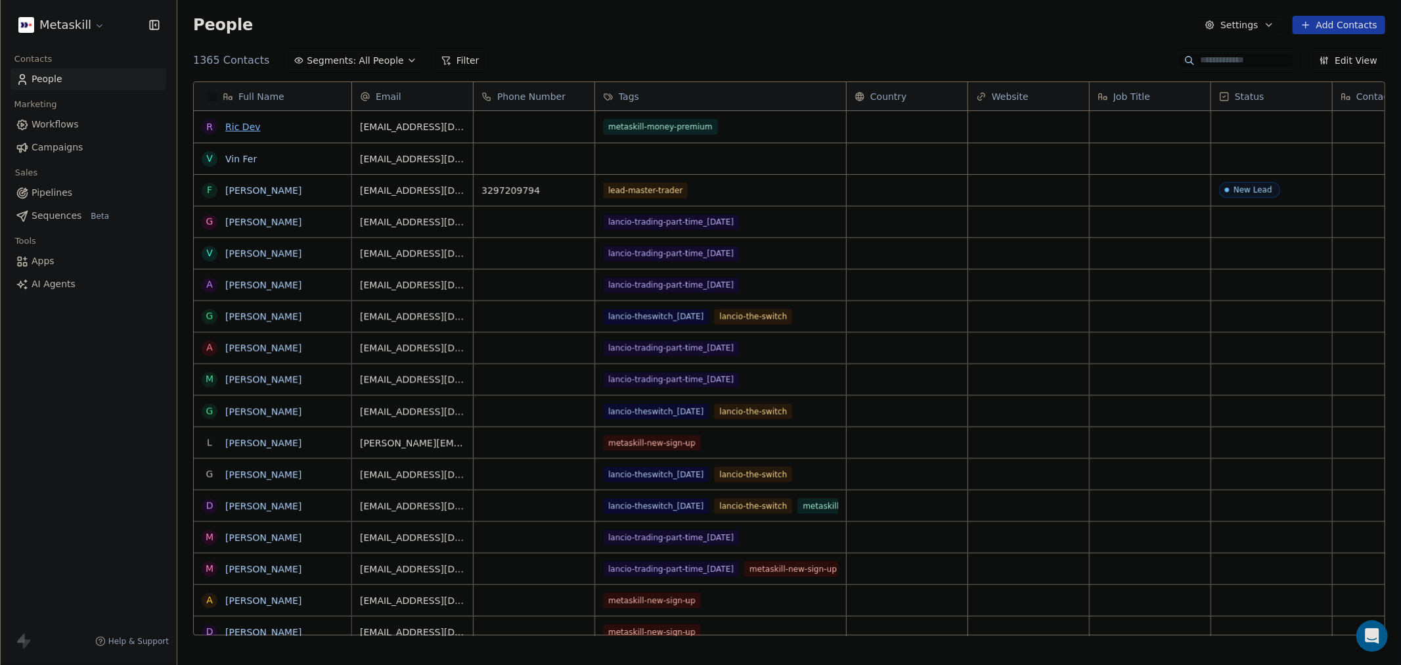 Image resolution: width=1401 pixels, height=665 pixels. Describe the element at coordinates (210, 442) in the screenshot. I see `div: L` at that location.